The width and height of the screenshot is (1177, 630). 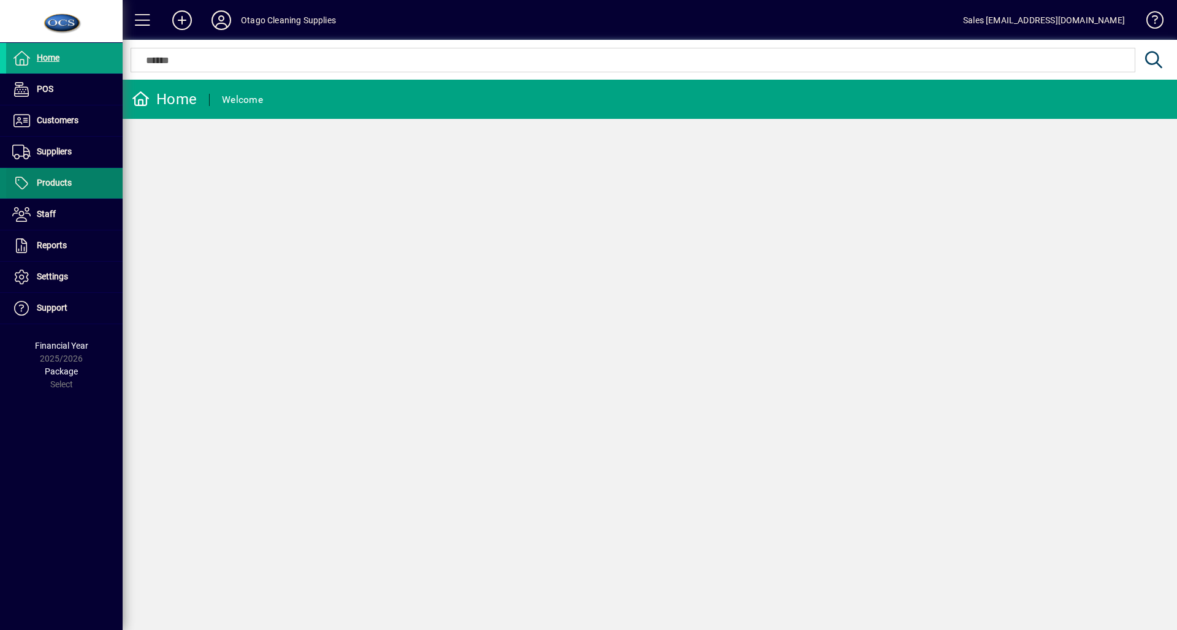 What do you see at coordinates (64, 215) in the screenshot?
I see `a: Staff` at bounding box center [64, 215].